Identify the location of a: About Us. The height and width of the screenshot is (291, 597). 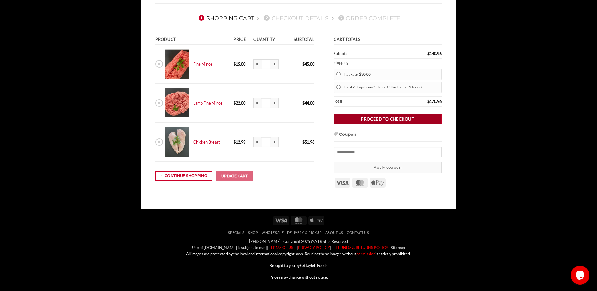
(334, 232).